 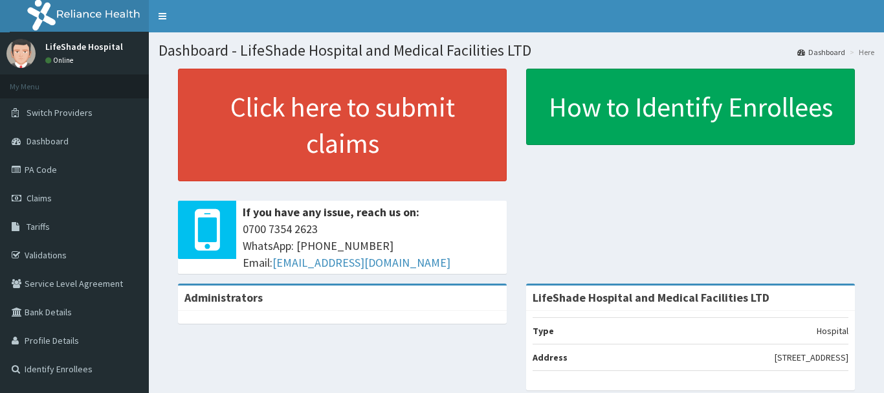 What do you see at coordinates (651, 297) in the screenshot?
I see `strong: LifeShade Hospital and Medical Facilities LTD` at bounding box center [651, 297].